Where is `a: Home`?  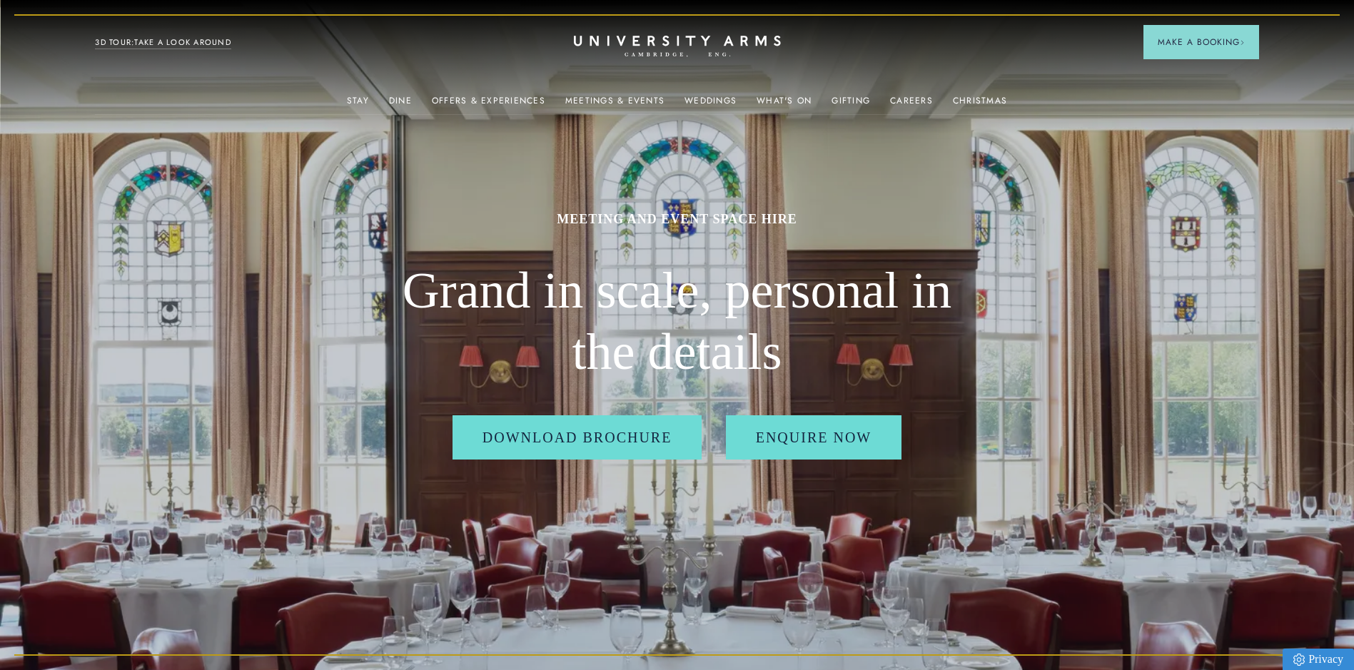
a: Home is located at coordinates (677, 46).